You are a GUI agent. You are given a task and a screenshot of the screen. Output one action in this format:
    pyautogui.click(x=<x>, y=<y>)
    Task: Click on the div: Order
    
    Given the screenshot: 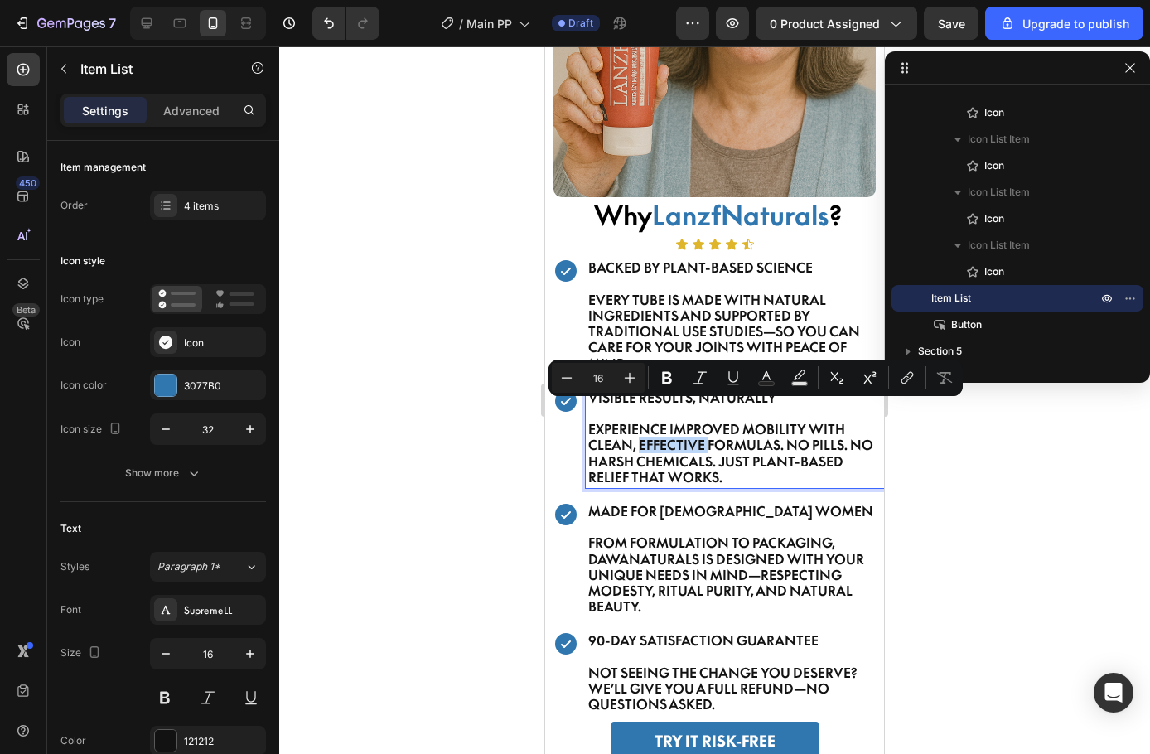 What is the action you would take?
    pyautogui.click(x=74, y=206)
    